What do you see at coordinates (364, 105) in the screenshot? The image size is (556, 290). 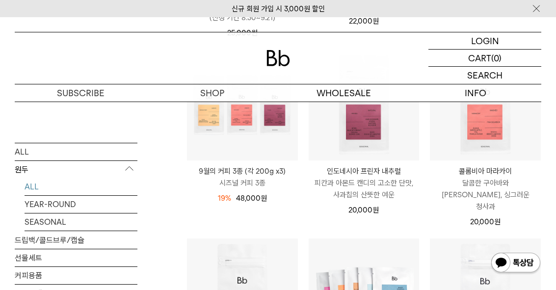 I see `img: 인도네시아 프린자 내추럴` at bounding box center [364, 105].